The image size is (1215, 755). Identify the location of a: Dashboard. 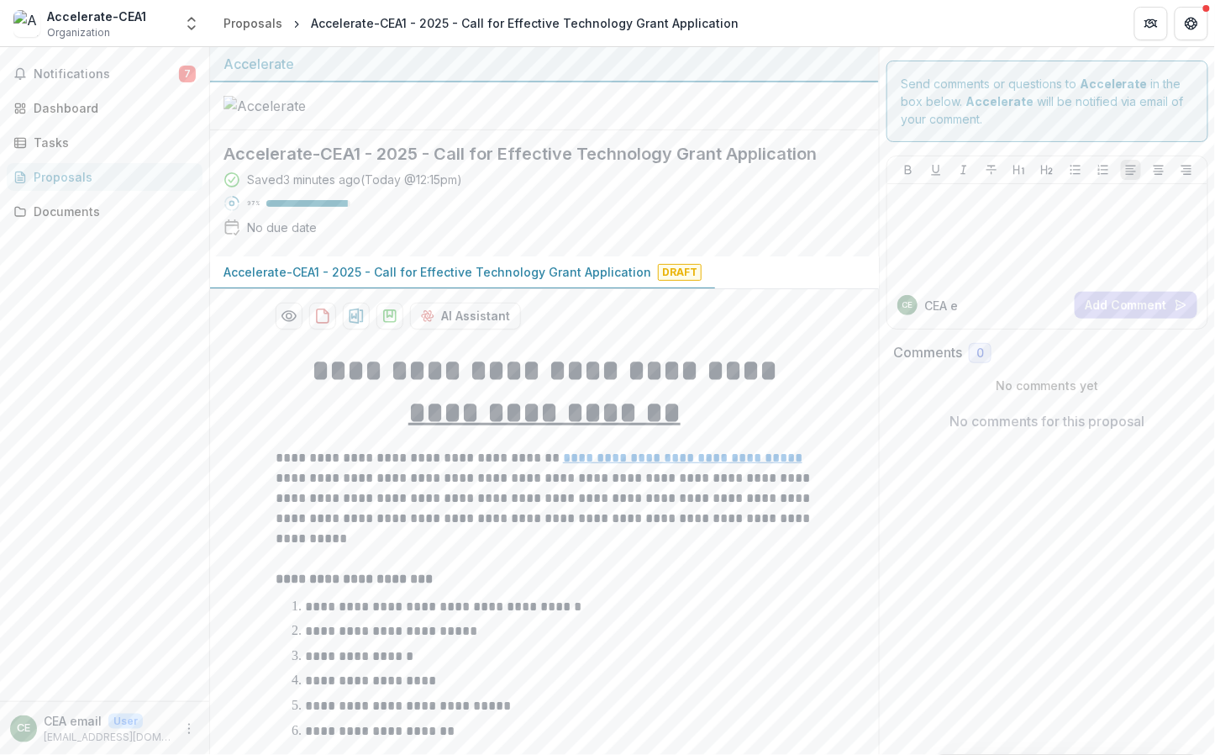
(104, 108).